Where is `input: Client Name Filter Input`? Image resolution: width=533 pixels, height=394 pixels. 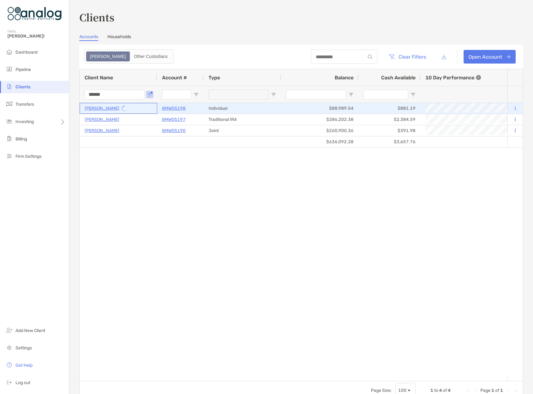
input: Client Name Filter Input is located at coordinates (115, 94).